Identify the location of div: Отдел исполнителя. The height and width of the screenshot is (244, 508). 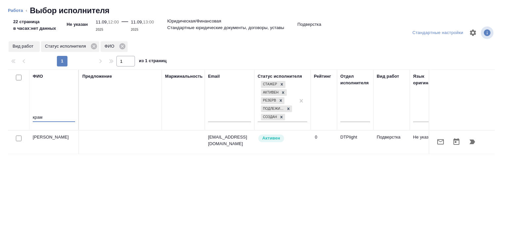
(355, 80).